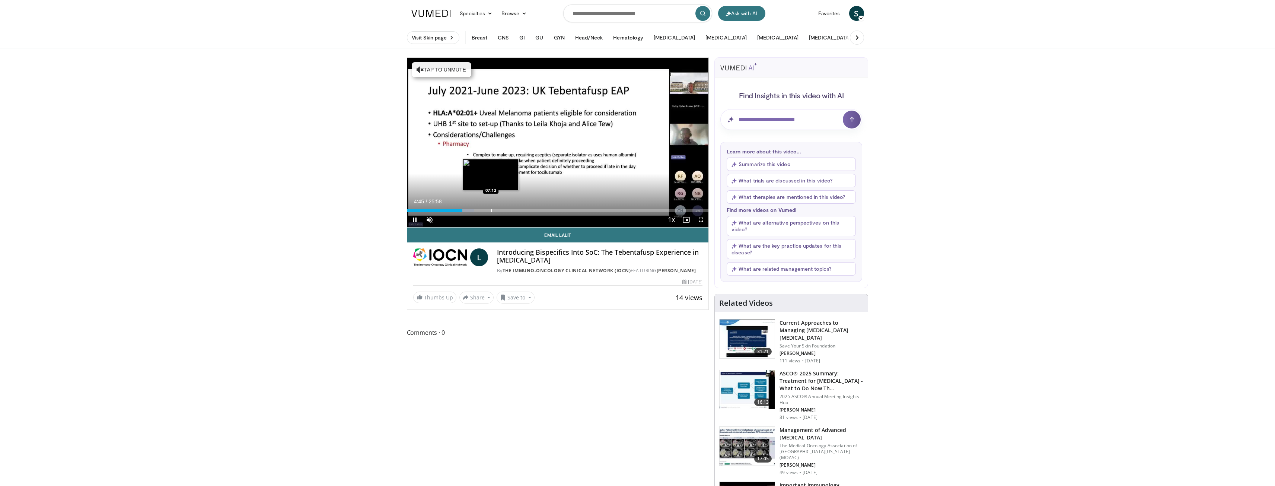  Describe the element at coordinates (791, 119) in the screenshot. I see `input: Question for AI` at that location.